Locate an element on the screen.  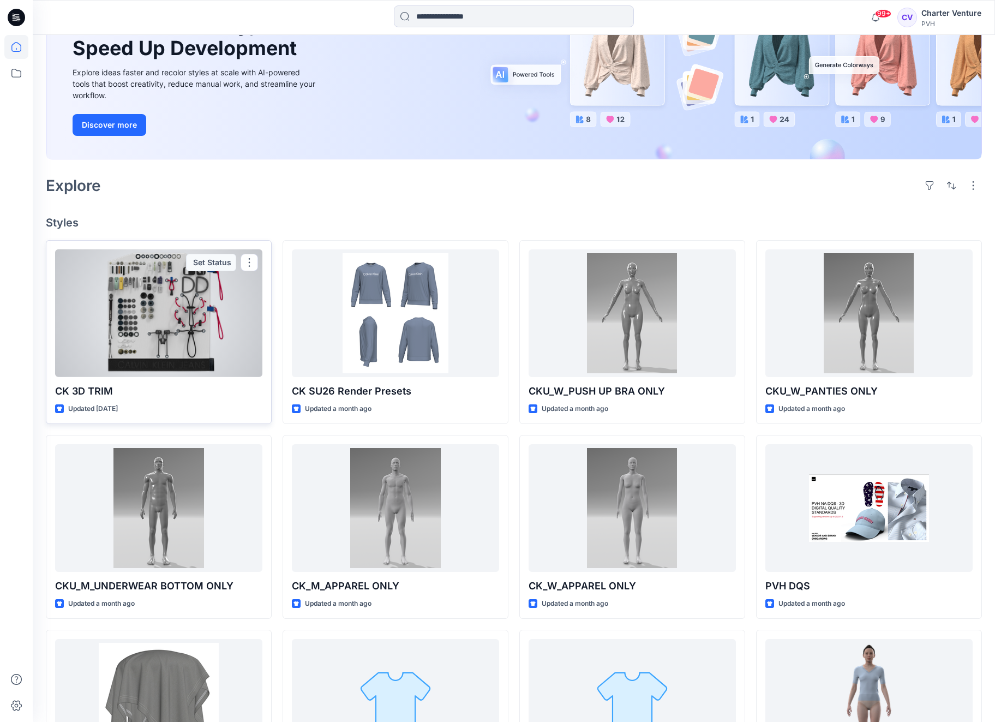
a: CKU_W_PANTIES ONLY is located at coordinates (869, 313).